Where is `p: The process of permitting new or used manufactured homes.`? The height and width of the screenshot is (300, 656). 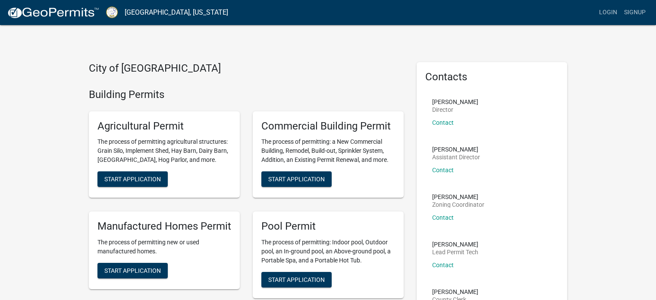
p: The process of permitting new or used manufactured homes. is located at coordinates (164, 247).